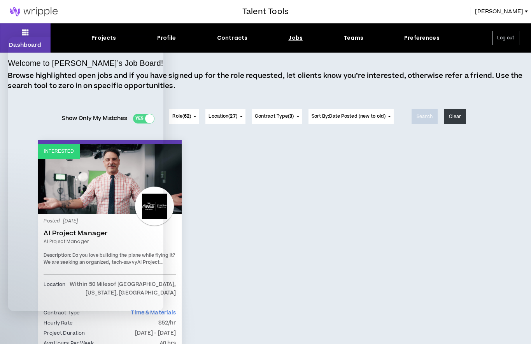  What do you see at coordinates (167, 323) in the screenshot?
I see `p: $52/hr` at bounding box center [167, 323].